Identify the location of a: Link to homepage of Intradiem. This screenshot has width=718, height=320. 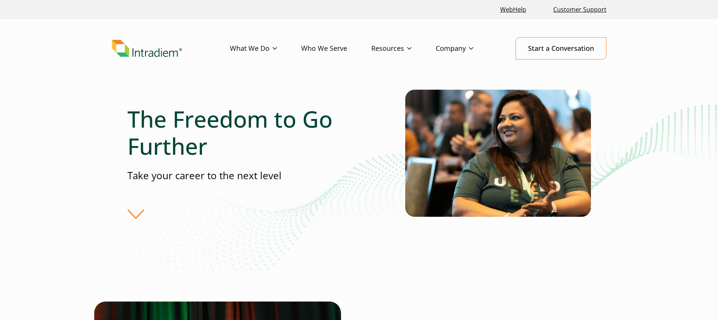
(171, 49).